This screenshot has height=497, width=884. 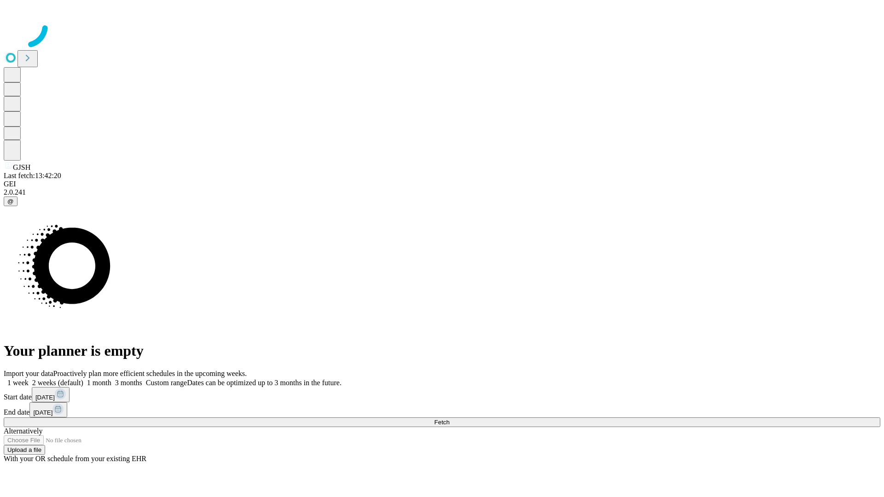 I want to click on button: Upload a file, so click(x=24, y=450).